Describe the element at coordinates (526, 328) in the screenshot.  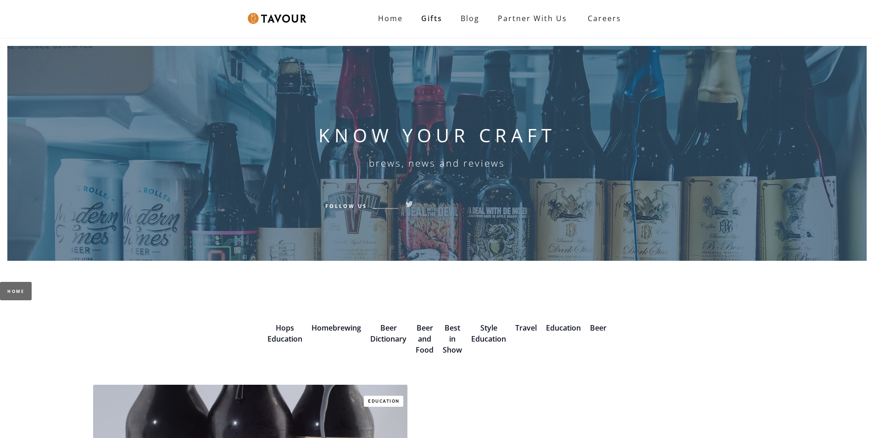
I see `a: Travel` at that location.